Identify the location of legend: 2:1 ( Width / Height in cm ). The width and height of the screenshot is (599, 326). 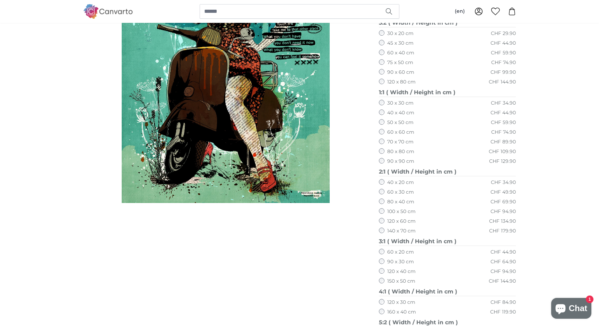
(447, 172).